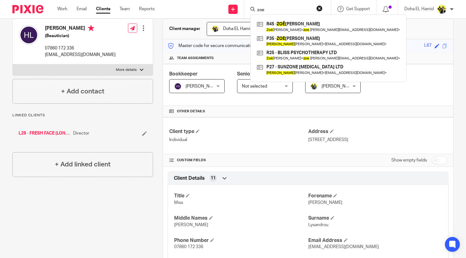 The height and width of the screenshot is (258, 466). I want to click on h4: CUSTOM FIELDS, so click(238, 160).